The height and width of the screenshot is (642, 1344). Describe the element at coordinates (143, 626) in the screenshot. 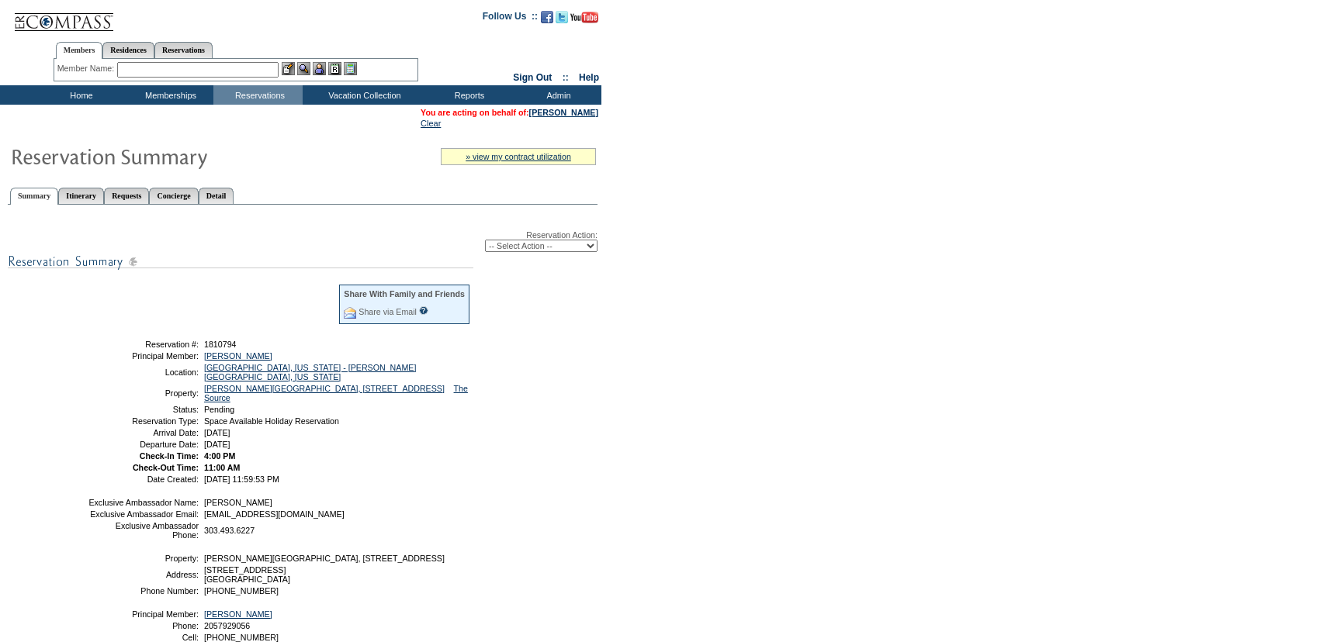

I see `td: Phone:` at that location.